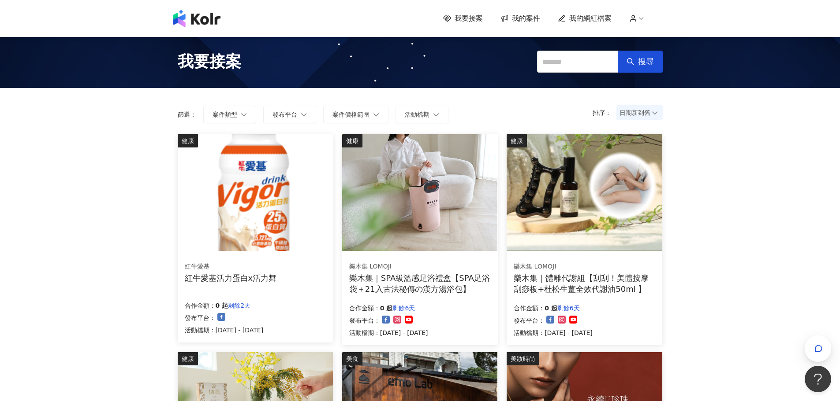 The image size is (840, 401). I want to click on span: 發布平台, so click(285, 115).